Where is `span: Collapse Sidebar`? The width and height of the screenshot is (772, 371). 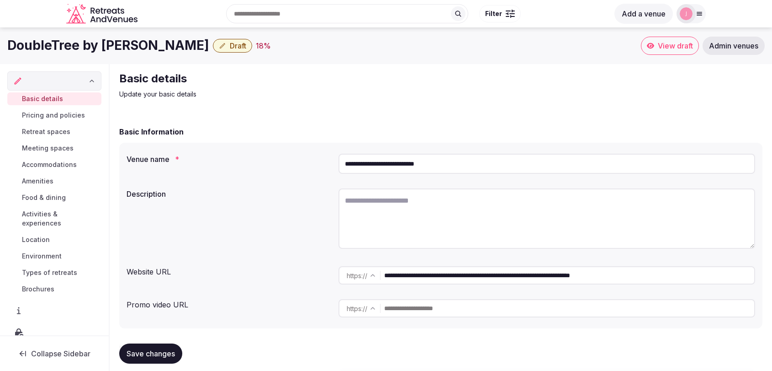 span: Collapse Sidebar is located at coordinates (61, 353).